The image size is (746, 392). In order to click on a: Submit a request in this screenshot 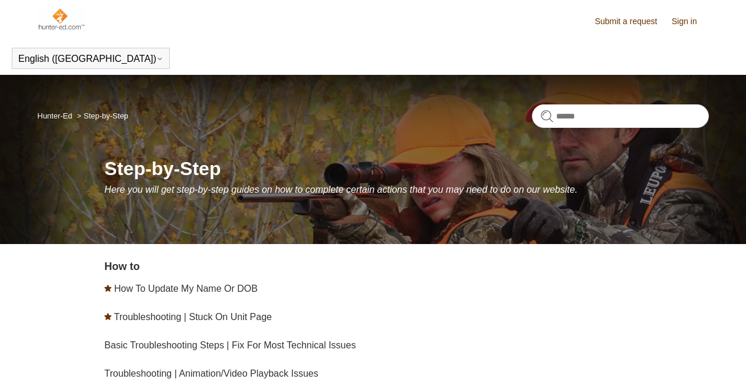, I will do `click(633, 21)`.